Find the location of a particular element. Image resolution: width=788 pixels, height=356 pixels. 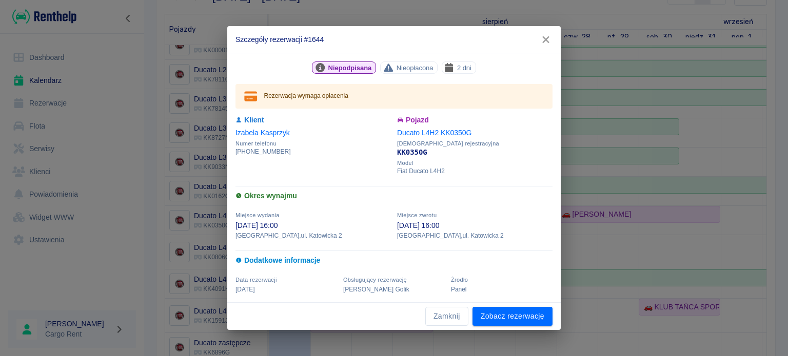

a: Izabela Kasprzyk is located at coordinates (263, 133).